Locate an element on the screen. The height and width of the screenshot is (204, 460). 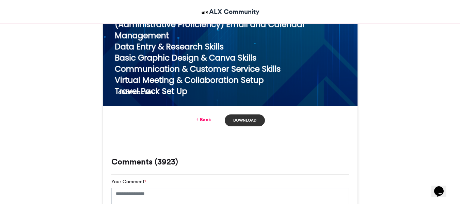
img: ALX Community is located at coordinates (205, 12).